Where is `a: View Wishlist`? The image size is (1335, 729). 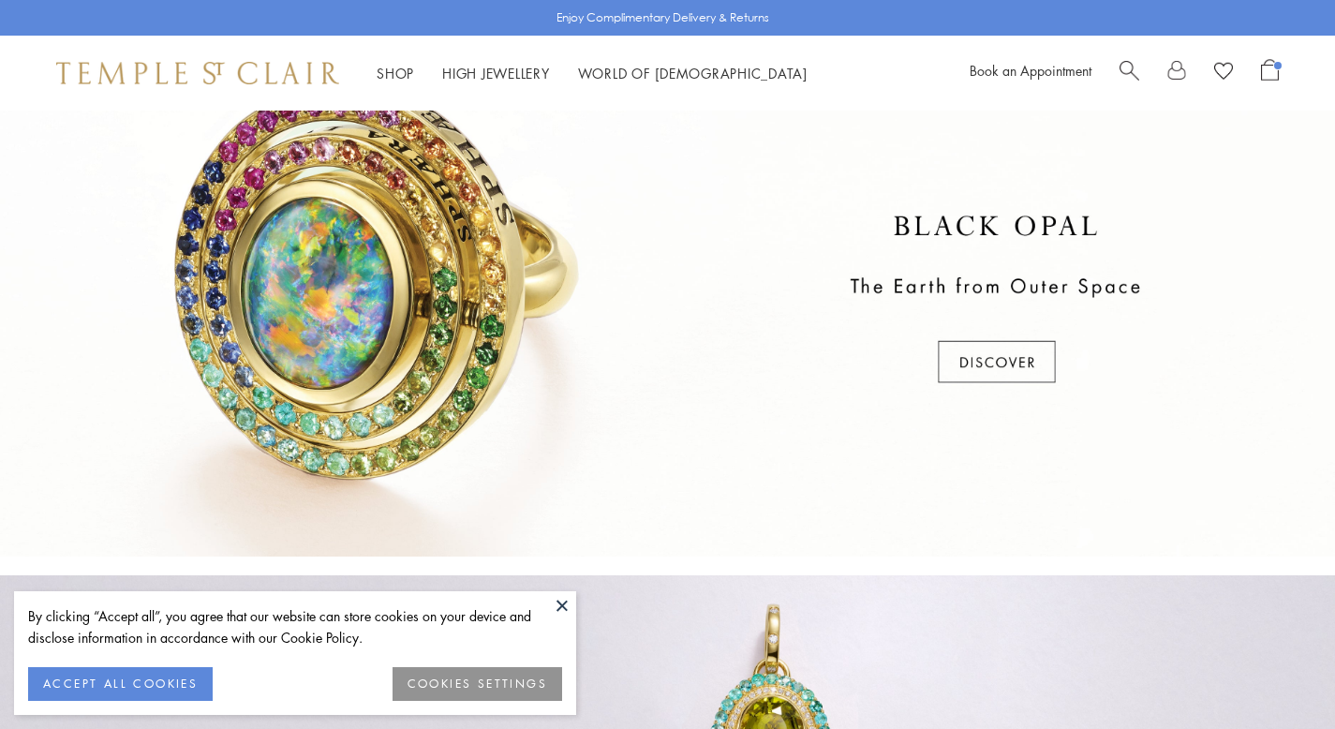 a: View Wishlist is located at coordinates (1224, 73).